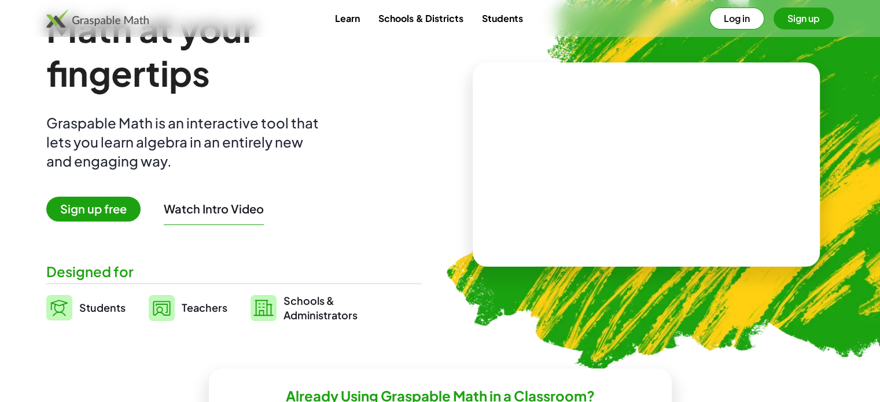 The image size is (880, 402). I want to click on a: Teachers, so click(188, 308).